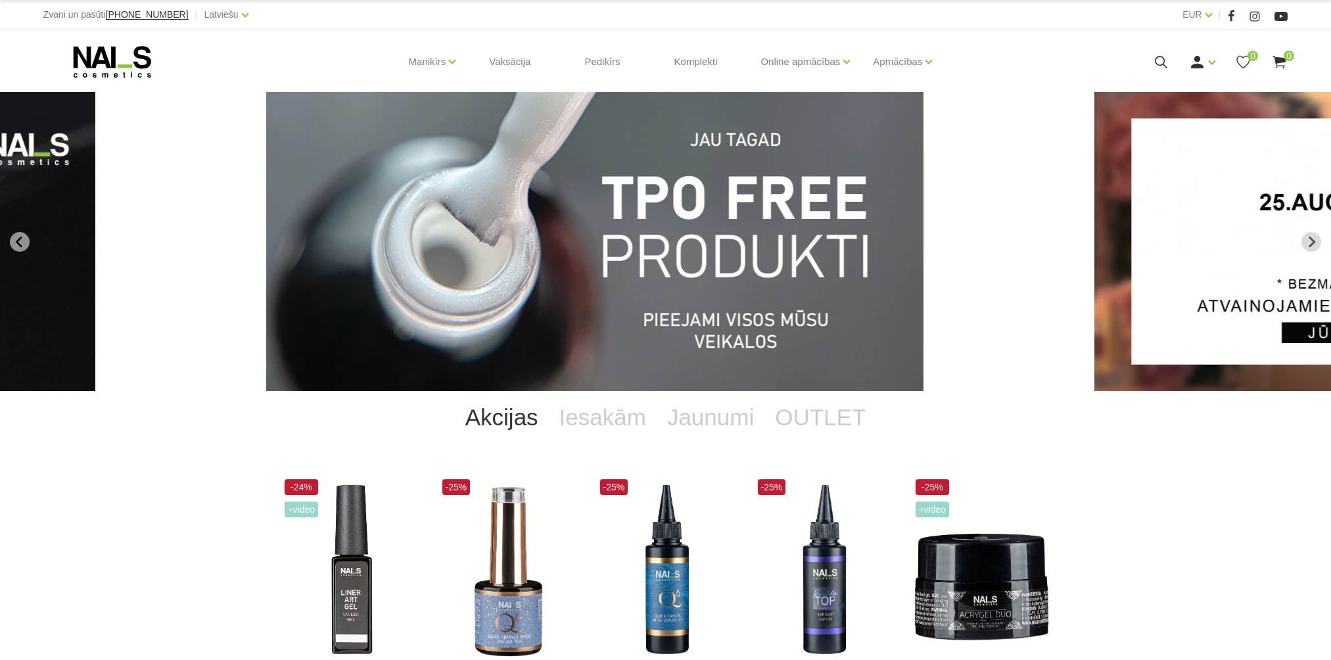  What do you see at coordinates (710, 417) in the screenshot?
I see `a: Jaunumi` at bounding box center [710, 417].